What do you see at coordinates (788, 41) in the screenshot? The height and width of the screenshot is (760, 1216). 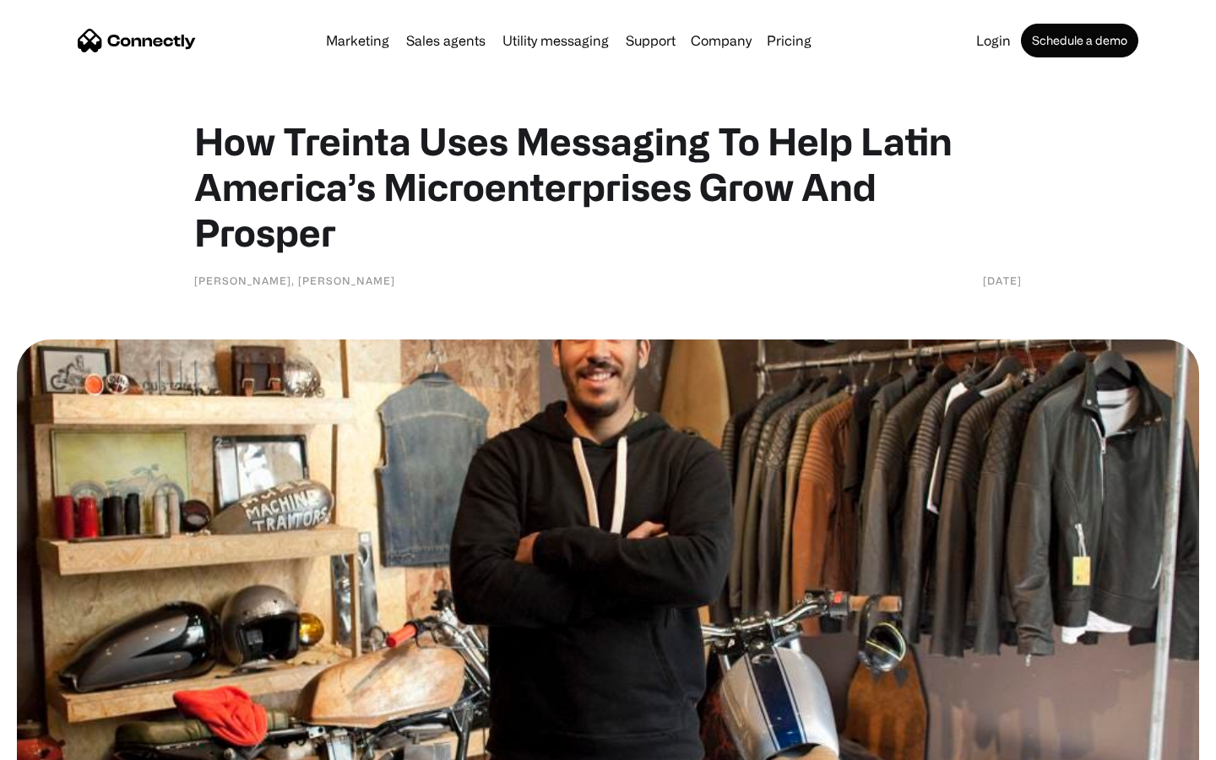 I see `a: Pricing` at bounding box center [788, 41].